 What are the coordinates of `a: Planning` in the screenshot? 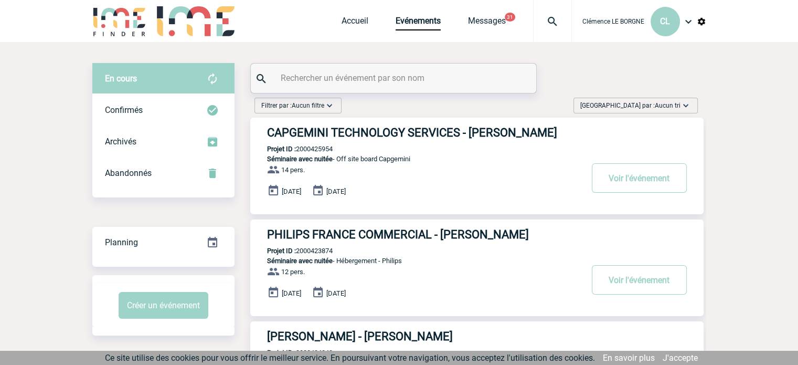 It's located at (163, 241).